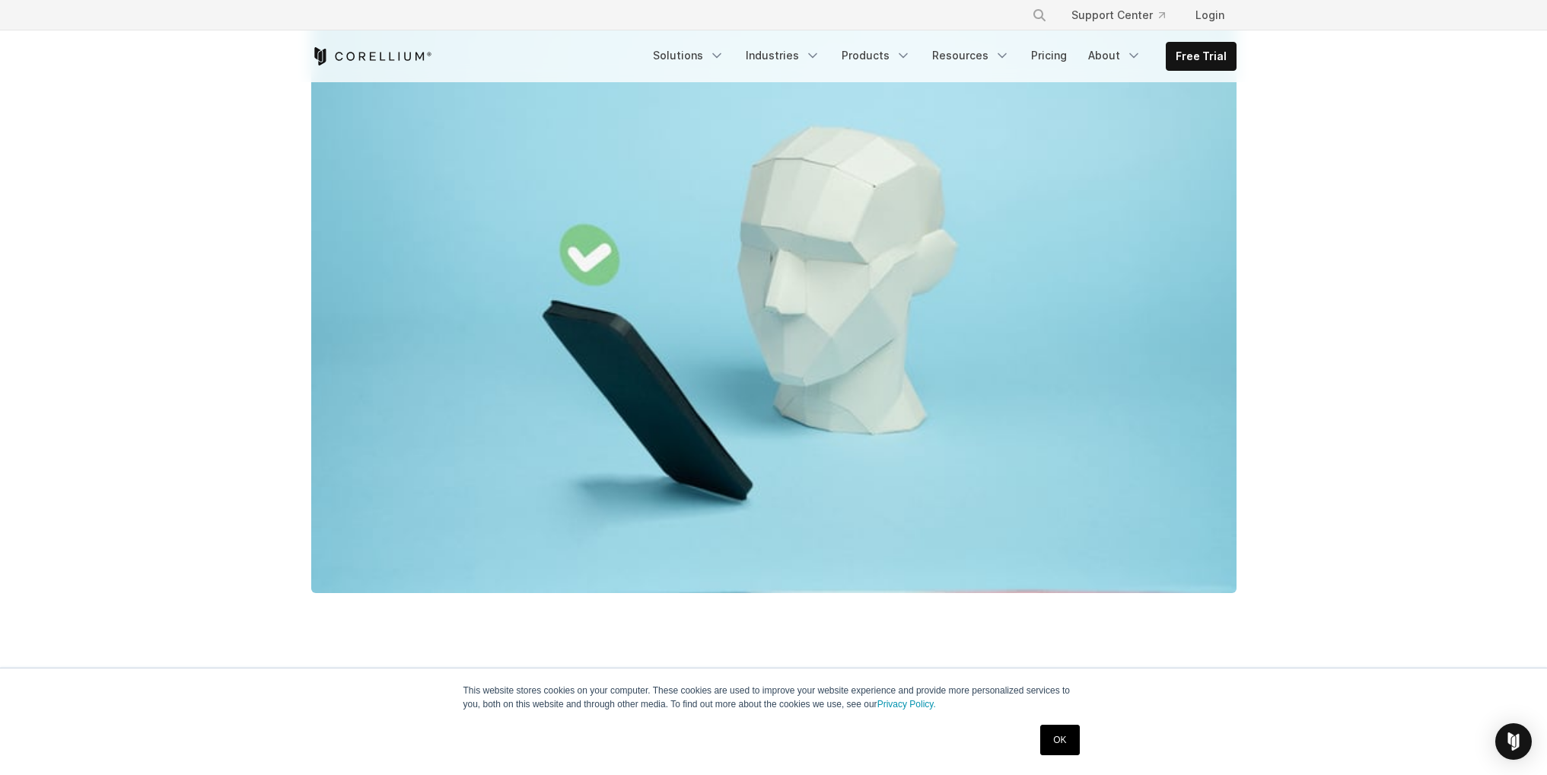 The width and height of the screenshot is (1547, 775). I want to click on a: Free Trial, so click(1201, 56).